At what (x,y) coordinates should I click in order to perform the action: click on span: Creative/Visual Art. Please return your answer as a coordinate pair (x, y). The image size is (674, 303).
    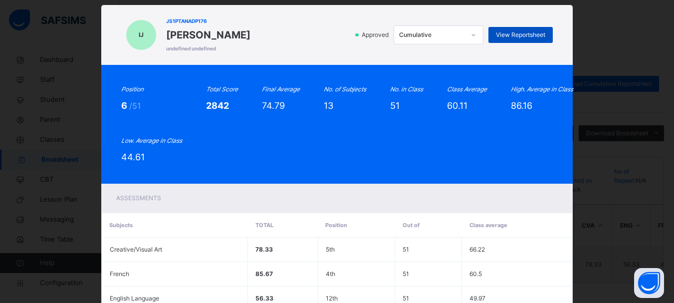
    Looking at the image, I should click on (136, 249).